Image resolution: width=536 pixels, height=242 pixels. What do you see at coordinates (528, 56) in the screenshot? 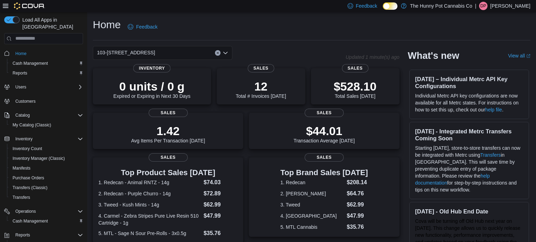
I see `svg: External link` at bounding box center [528, 56].